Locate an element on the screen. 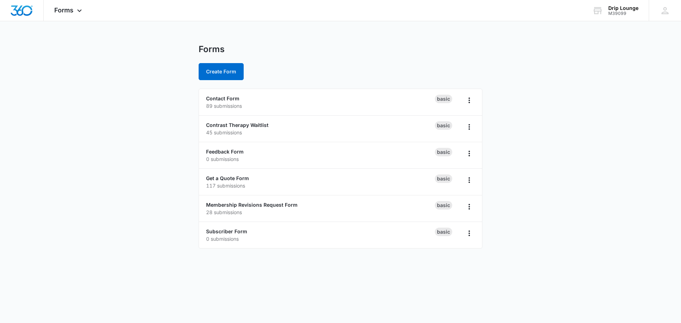 This screenshot has height=323, width=681. p: 89 submissions is located at coordinates (320, 106).